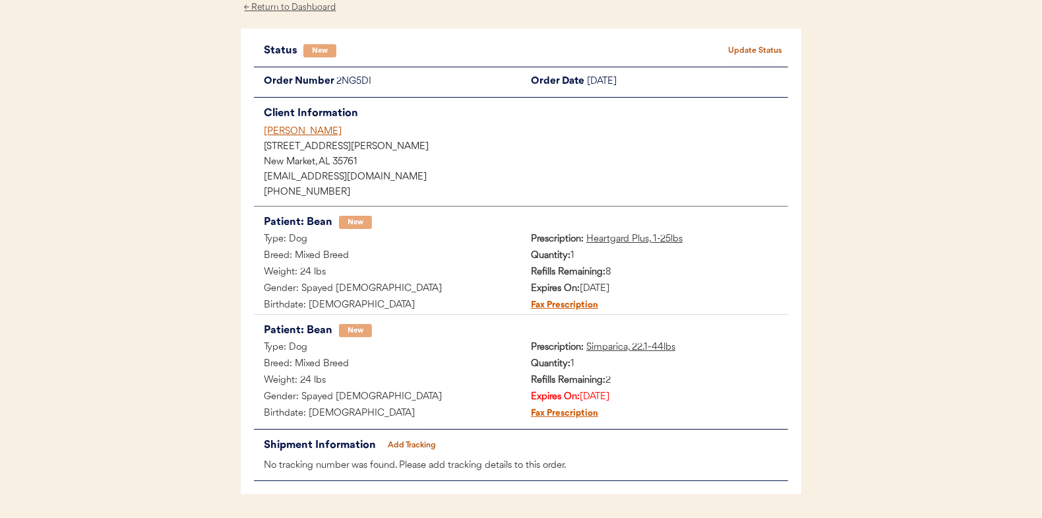 The height and width of the screenshot is (518, 1042). I want to click on div: Order Number, so click(295, 82).